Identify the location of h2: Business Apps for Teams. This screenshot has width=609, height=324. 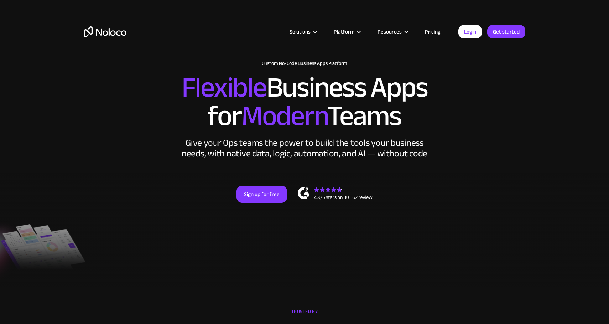
(304, 102).